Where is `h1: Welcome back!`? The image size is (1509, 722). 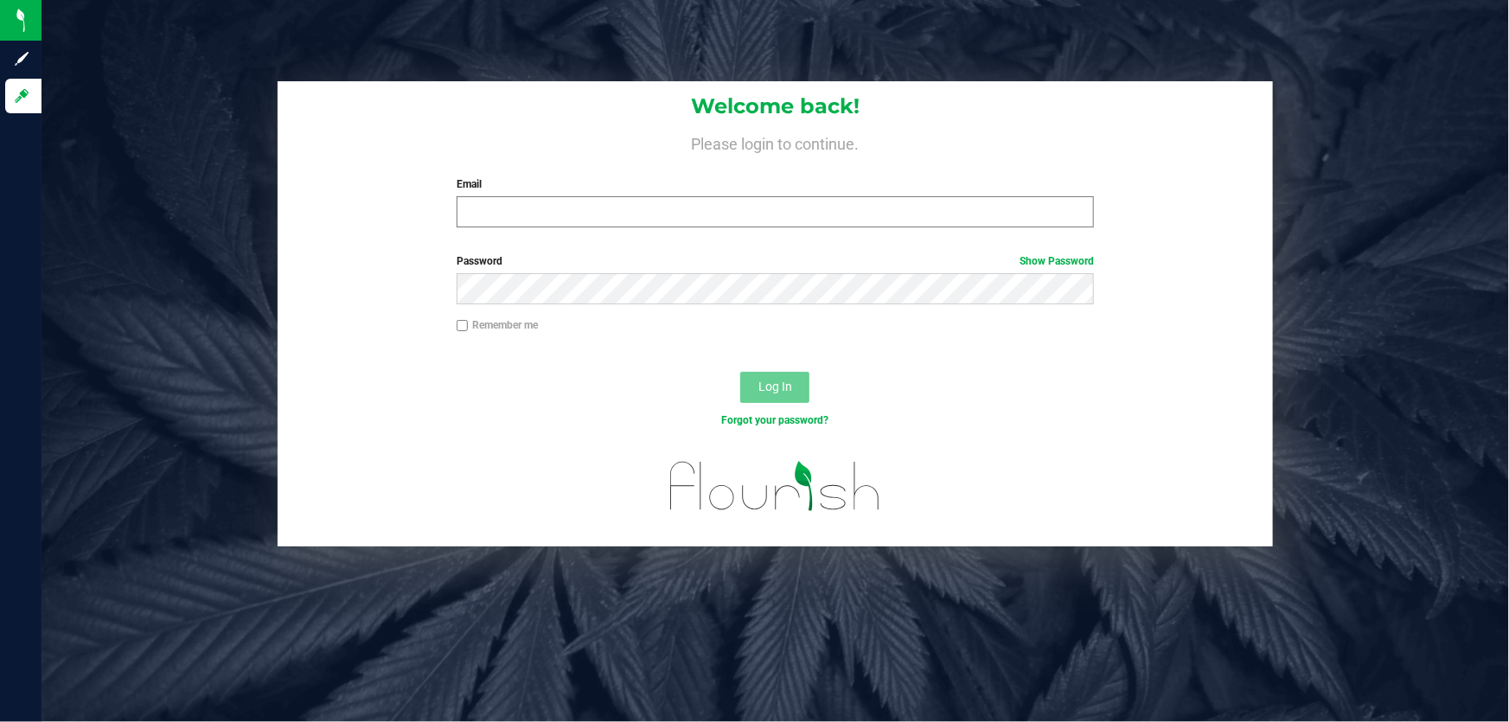 h1: Welcome back! is located at coordinates (775, 106).